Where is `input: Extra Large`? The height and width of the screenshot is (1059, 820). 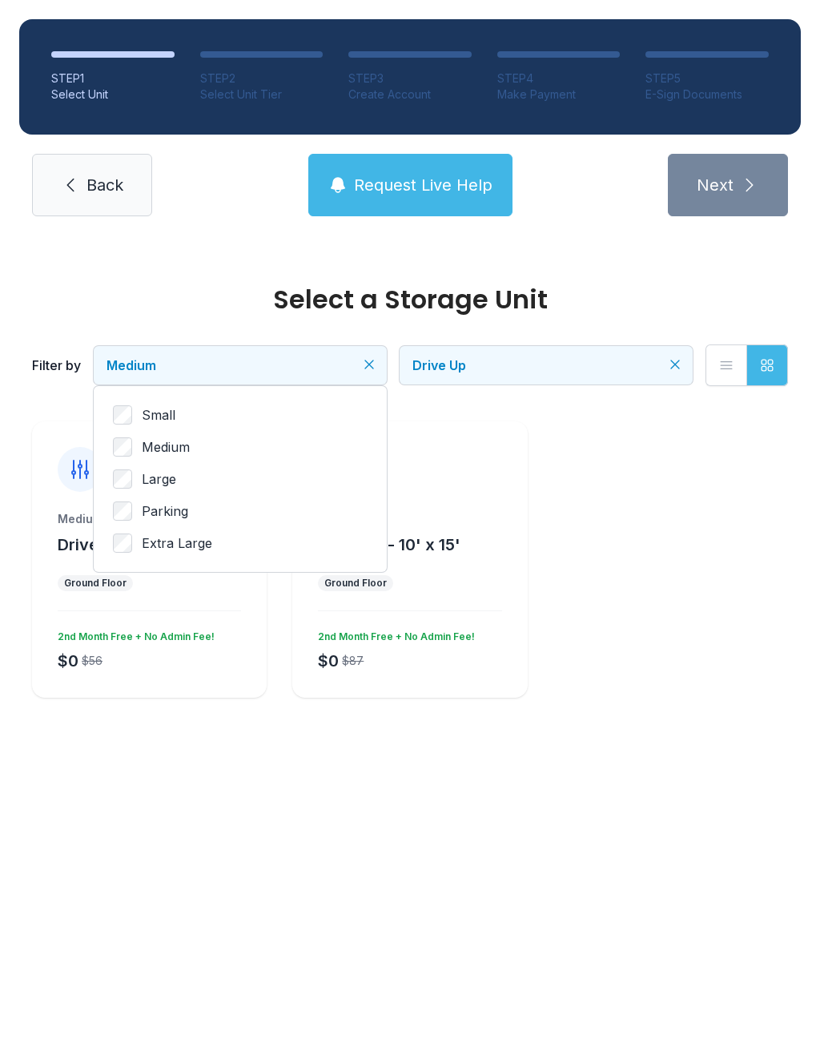 input: Extra Large is located at coordinates (123, 543).